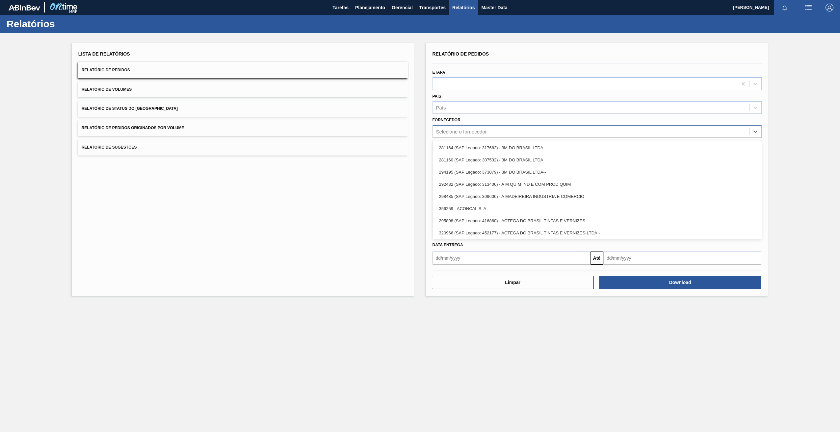  I want to click on img: Logout, so click(829, 8).